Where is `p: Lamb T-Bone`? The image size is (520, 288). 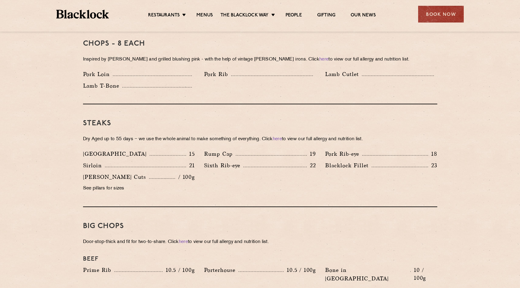 p: Lamb T-Bone is located at coordinates (102, 86).